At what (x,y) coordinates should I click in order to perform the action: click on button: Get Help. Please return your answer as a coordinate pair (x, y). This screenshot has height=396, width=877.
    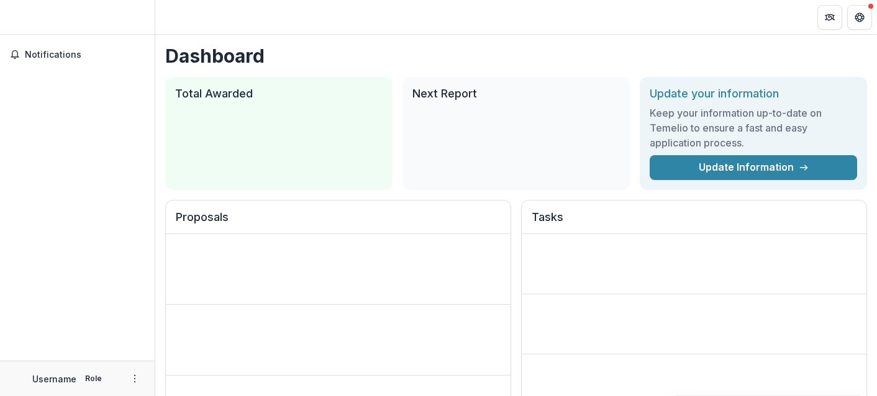
    Looking at the image, I should click on (860, 17).